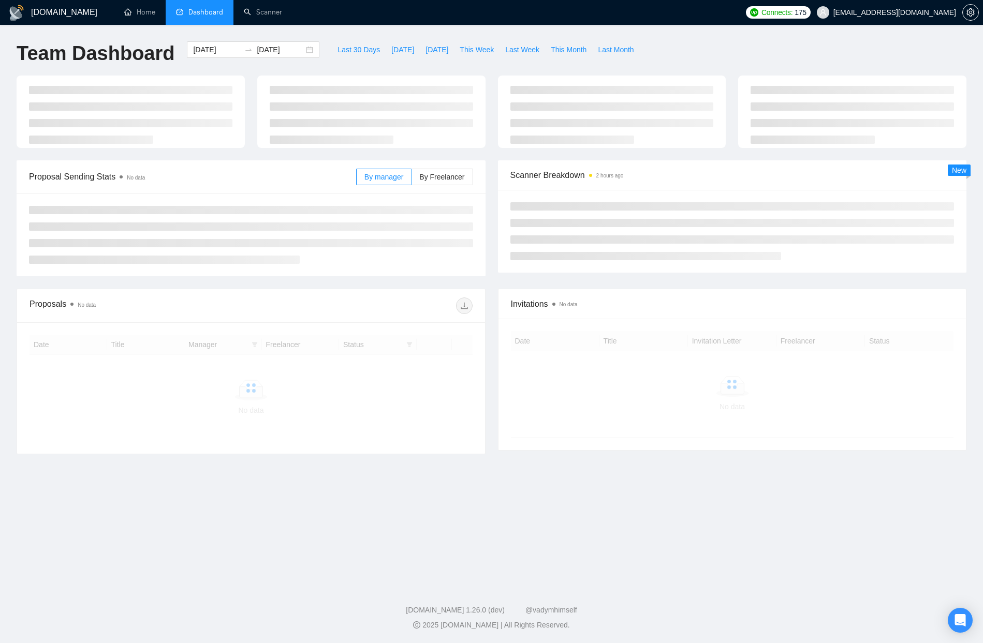 This screenshot has height=643, width=983. Describe the element at coordinates (263, 12) in the screenshot. I see `a: searchScanner` at that location.